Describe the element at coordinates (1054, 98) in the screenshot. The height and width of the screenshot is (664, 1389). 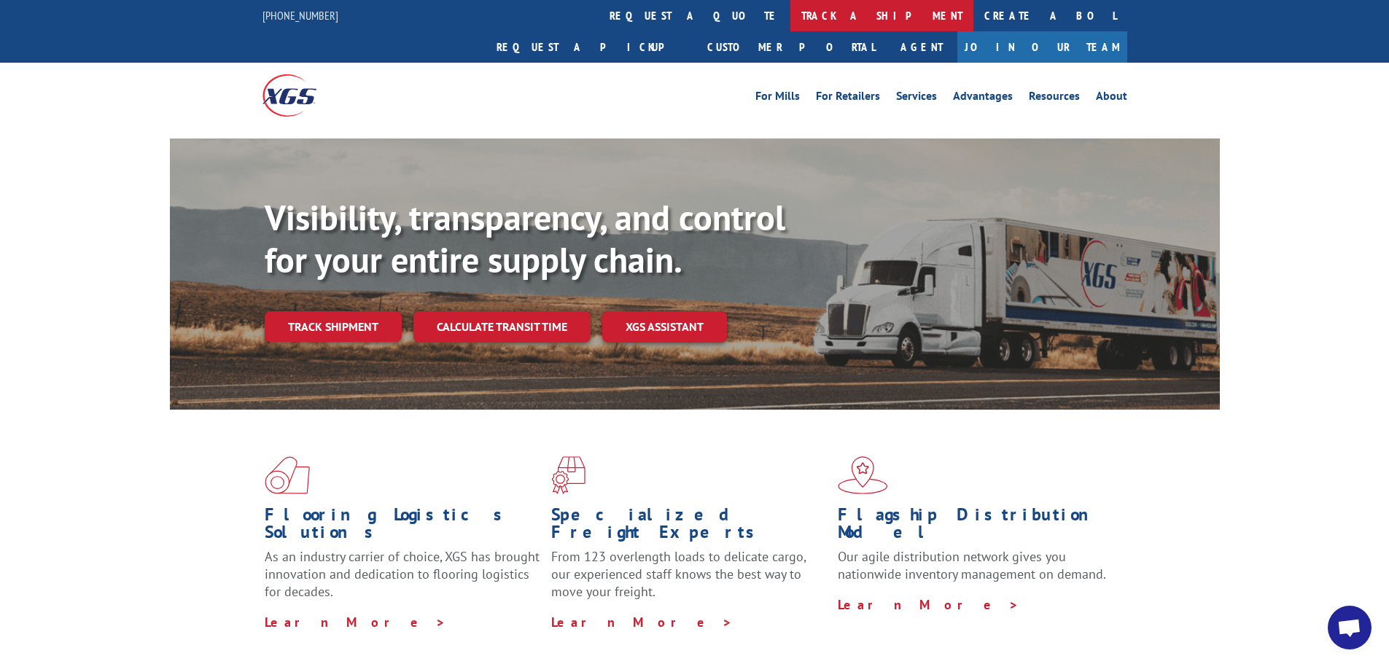
I see `a: Resources` at that location.